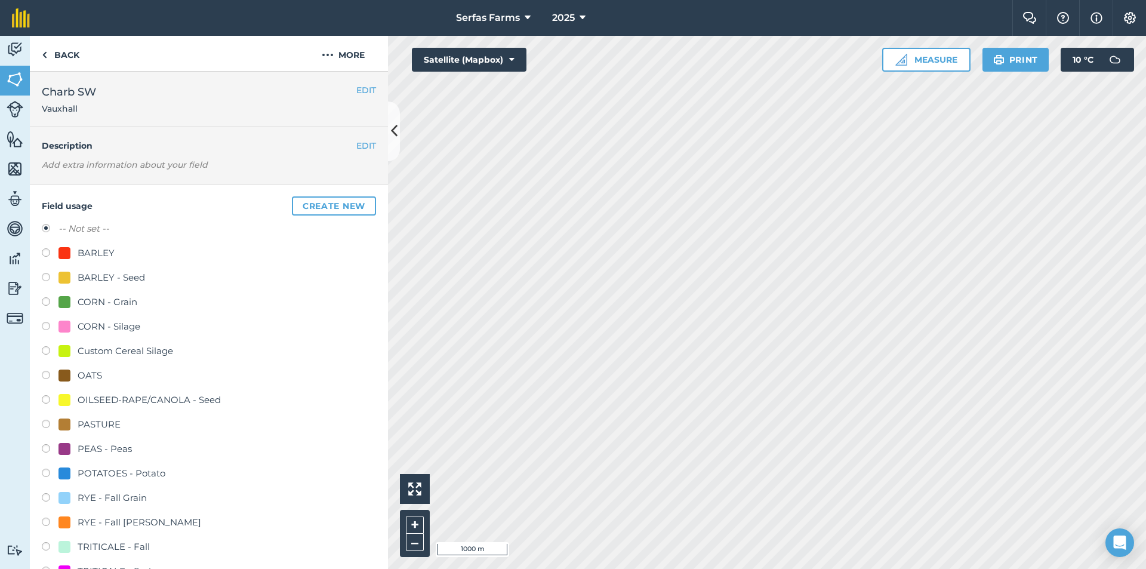 This screenshot has width=1146, height=569. What do you see at coordinates (99, 425) in the screenshot?
I see `div: PASTURE` at bounding box center [99, 425].